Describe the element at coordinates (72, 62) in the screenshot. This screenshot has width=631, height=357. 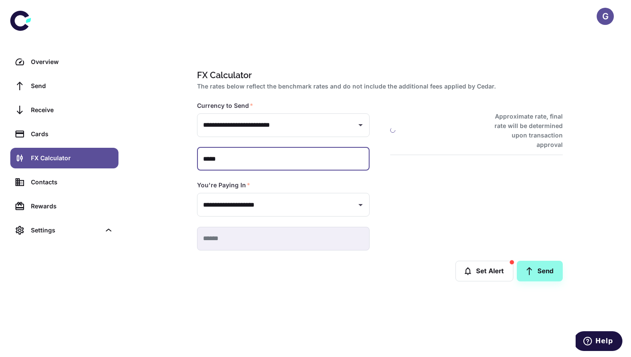
I see `div: Overview` at that location.